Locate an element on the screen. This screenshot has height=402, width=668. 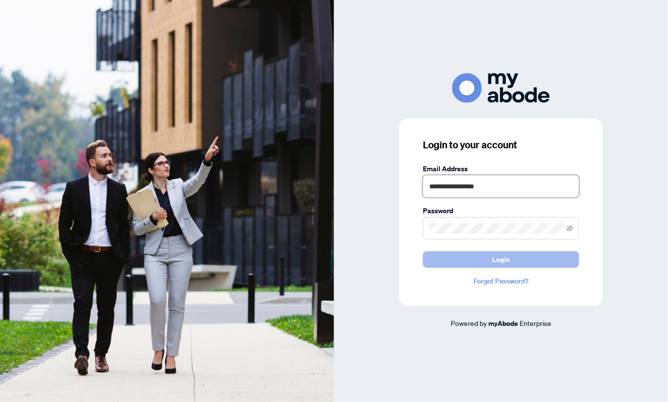
span: Enterprise is located at coordinates (535, 323).